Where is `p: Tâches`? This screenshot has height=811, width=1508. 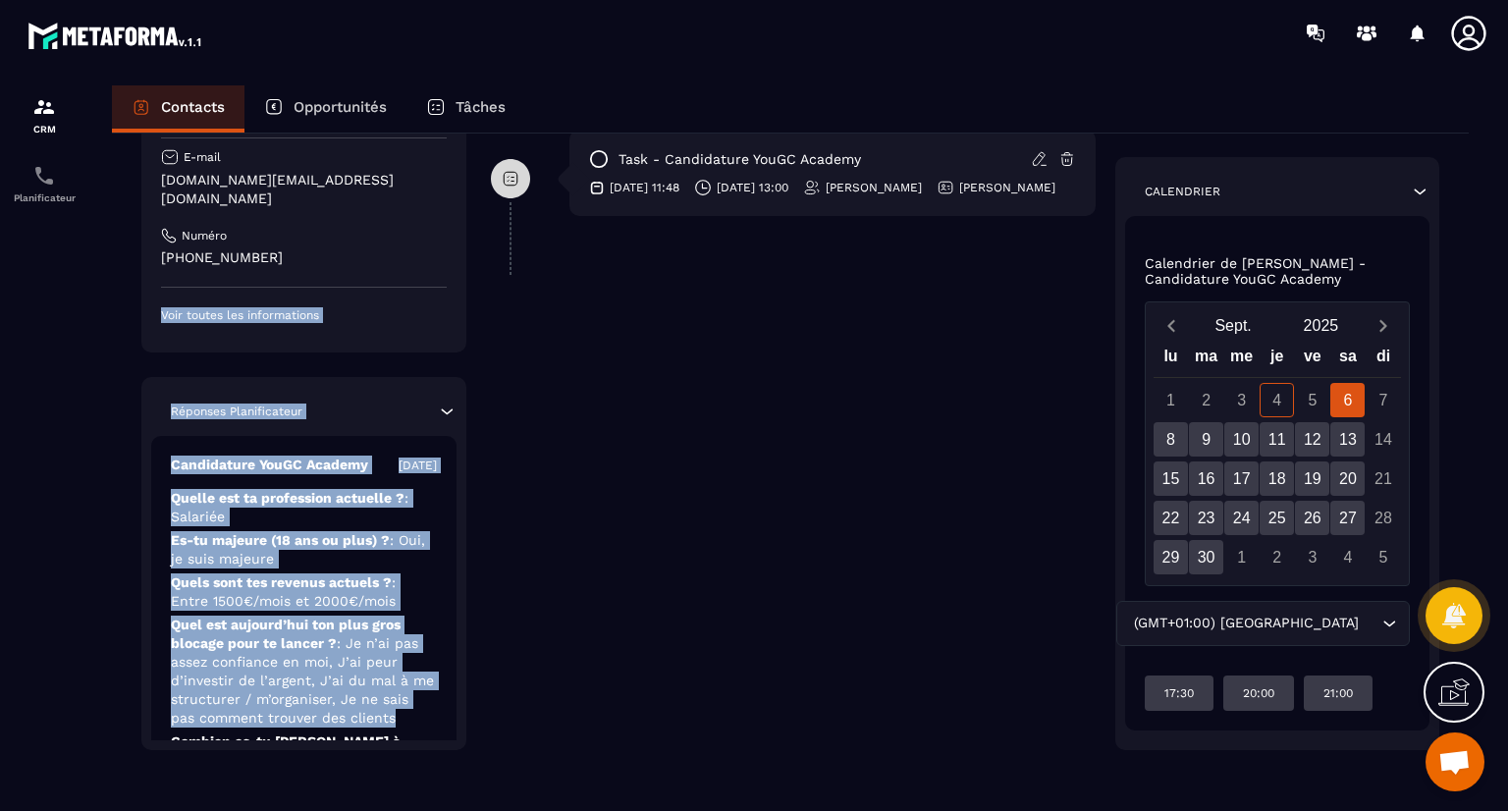
p: Tâches is located at coordinates (480, 107).